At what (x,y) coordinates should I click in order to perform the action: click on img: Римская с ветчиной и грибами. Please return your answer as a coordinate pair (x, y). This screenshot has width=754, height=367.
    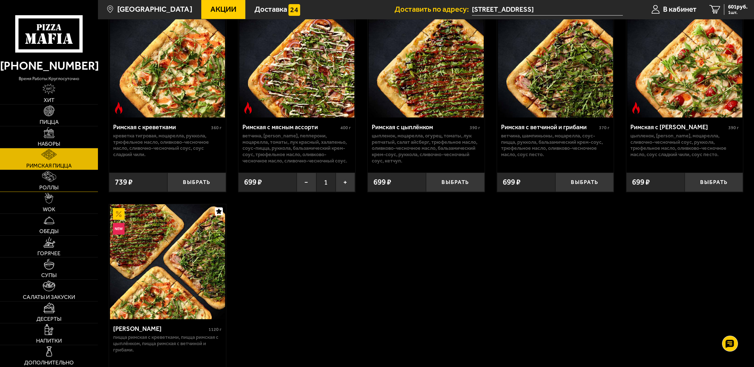
    Looking at the image, I should click on (555, 60).